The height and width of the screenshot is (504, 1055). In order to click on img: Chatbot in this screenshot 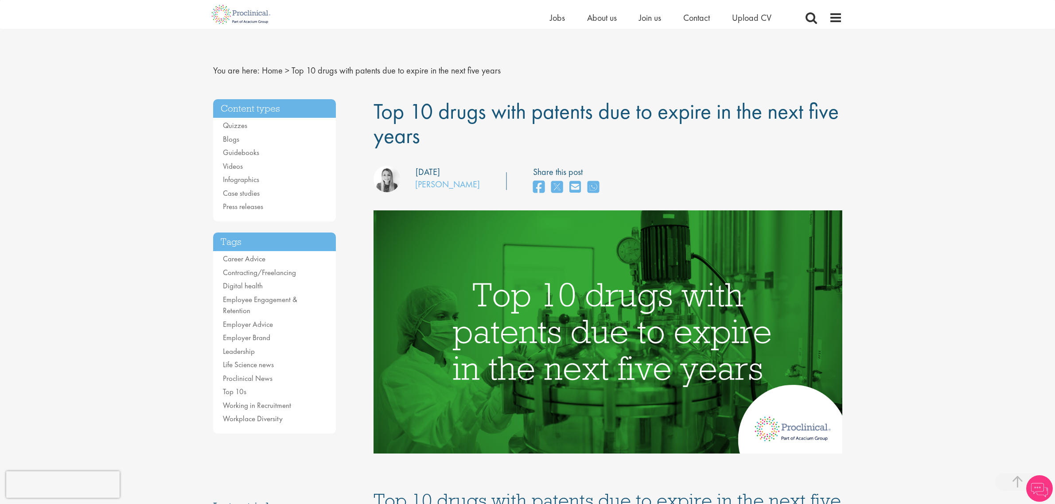, I will do `click(1039, 489)`.